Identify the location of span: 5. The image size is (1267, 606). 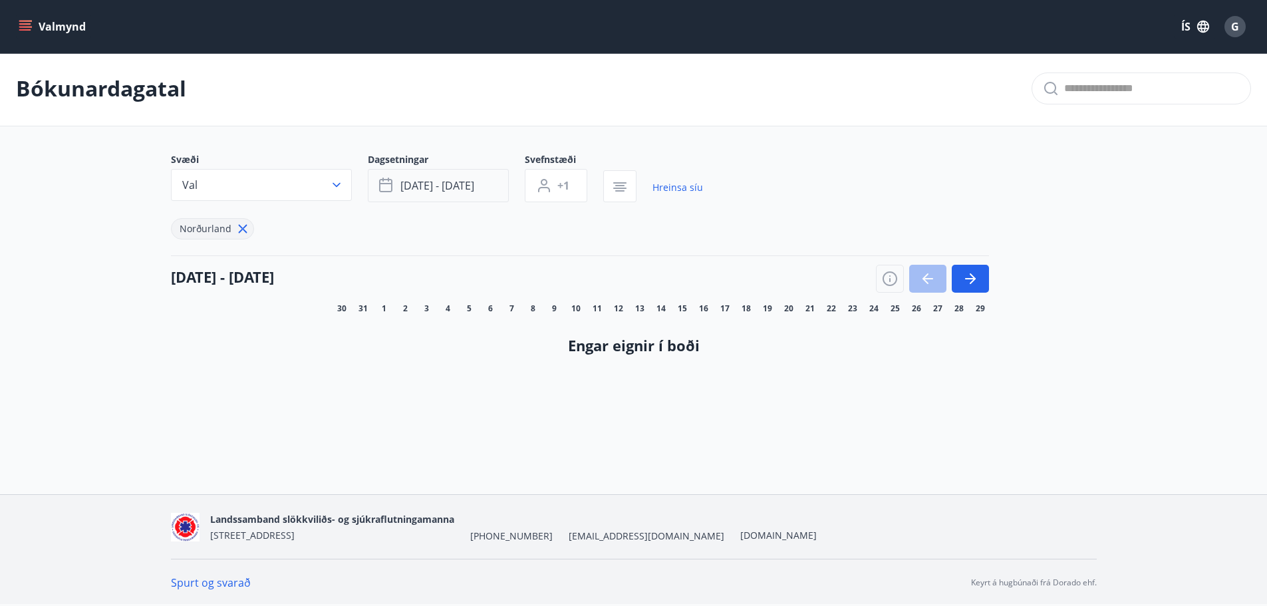
(469, 309).